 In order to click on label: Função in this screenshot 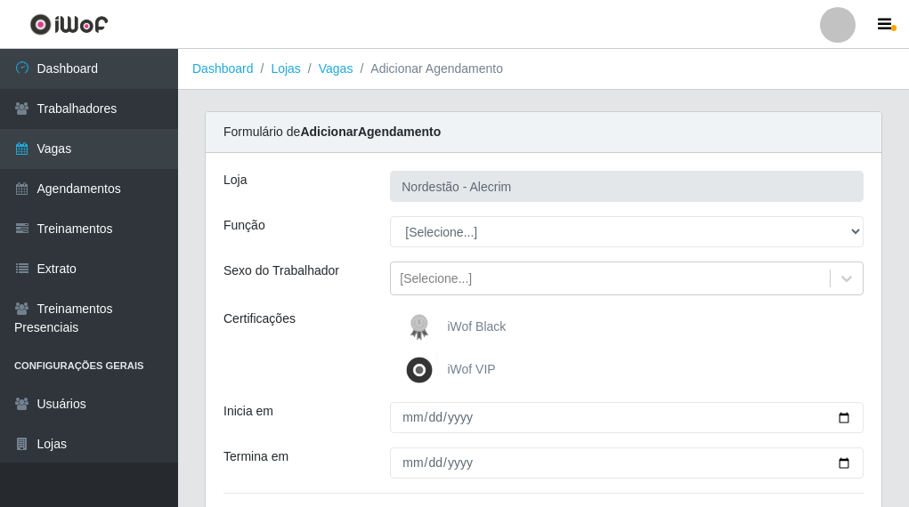, I will do `click(244, 225)`.